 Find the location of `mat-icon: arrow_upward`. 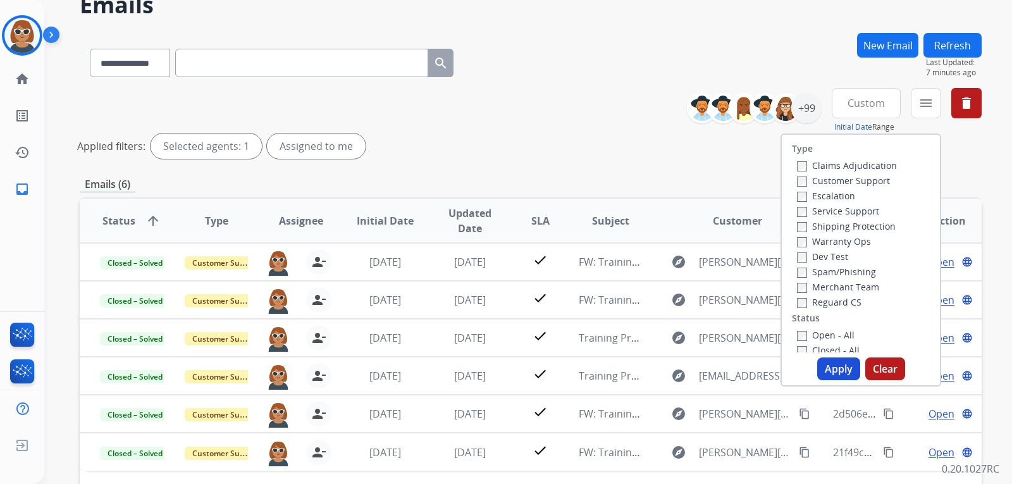

mat-icon: arrow_upward is located at coordinates (153, 221).